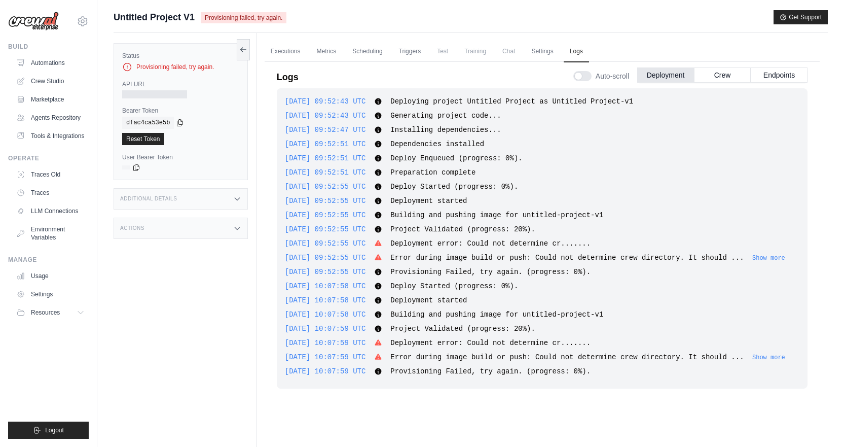  Describe the element at coordinates (48, 260) in the screenshot. I see `div: Manage` at that location.